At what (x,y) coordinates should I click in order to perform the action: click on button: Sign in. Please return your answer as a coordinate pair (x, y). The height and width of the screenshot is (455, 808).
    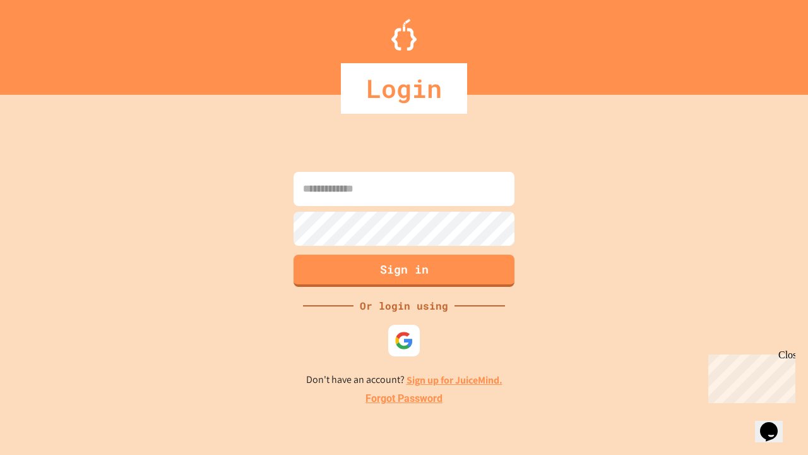
    Looking at the image, I should click on (404, 270).